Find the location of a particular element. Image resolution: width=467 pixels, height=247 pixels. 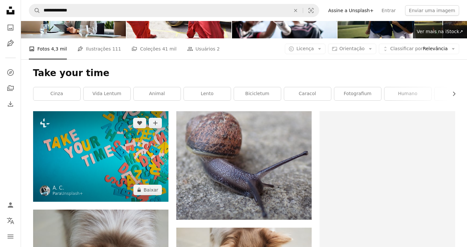

img: uma pilha de letras e números coloridos em um fundo azul is located at coordinates (101, 156).